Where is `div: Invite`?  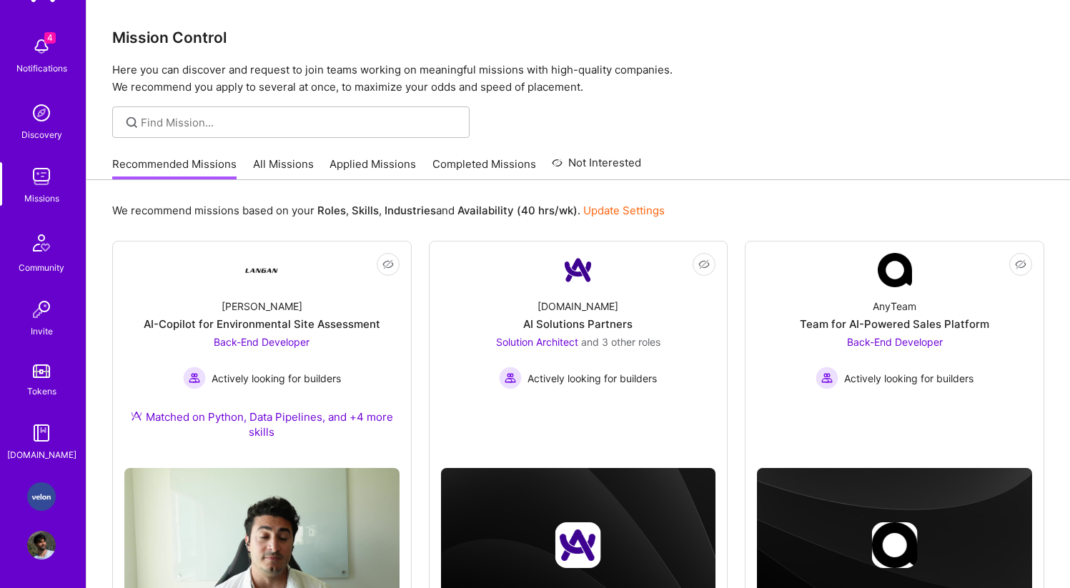
div: Invite is located at coordinates (41, 331).